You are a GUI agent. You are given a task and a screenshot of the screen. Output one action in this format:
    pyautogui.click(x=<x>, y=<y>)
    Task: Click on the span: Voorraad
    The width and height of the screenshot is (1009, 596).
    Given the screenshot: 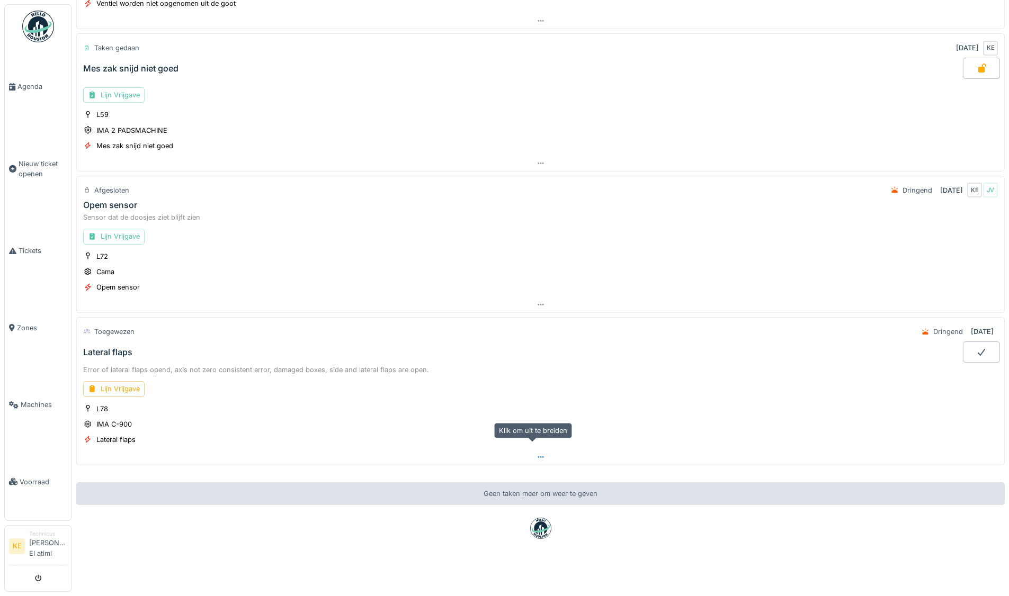 What is the action you would take?
    pyautogui.click(x=43, y=482)
    